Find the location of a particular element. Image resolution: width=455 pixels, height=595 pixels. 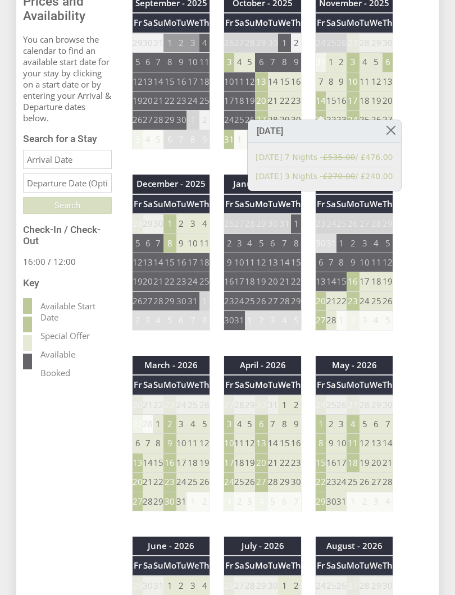

p: You can browse the calendar to find an available start date for your stay by clicking on a start ... is located at coordinates (67, 79).